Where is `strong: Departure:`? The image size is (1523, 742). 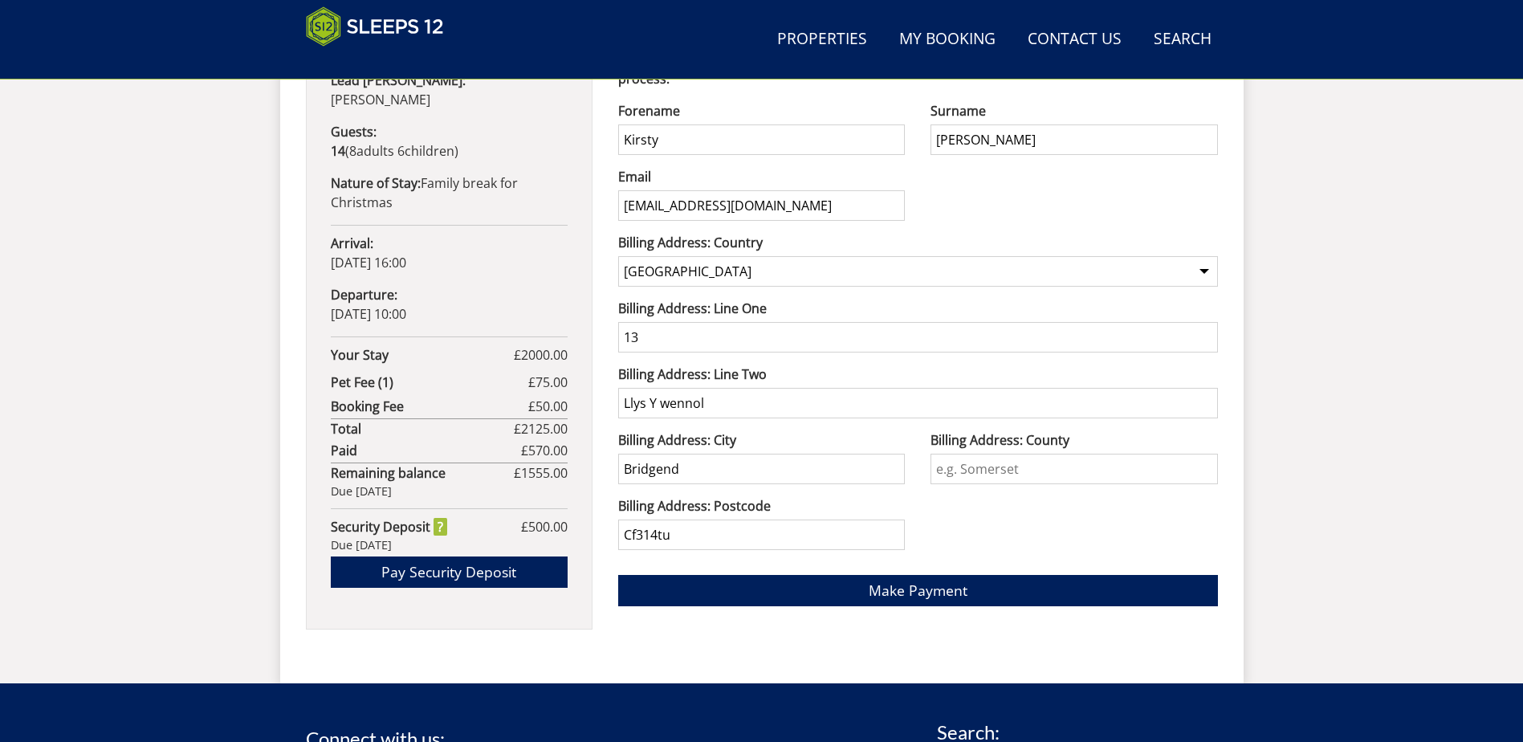
strong: Departure: is located at coordinates (364, 295).